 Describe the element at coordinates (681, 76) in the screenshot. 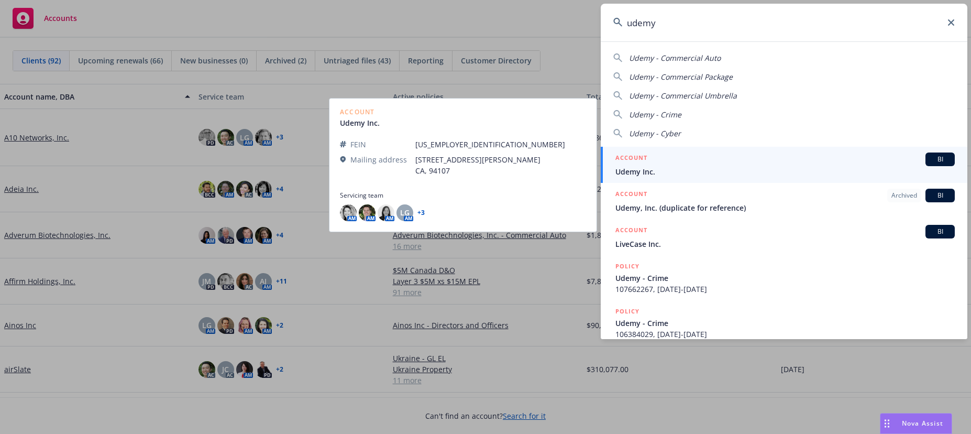

I see `span: Udemy - Commercial Package` at that location.